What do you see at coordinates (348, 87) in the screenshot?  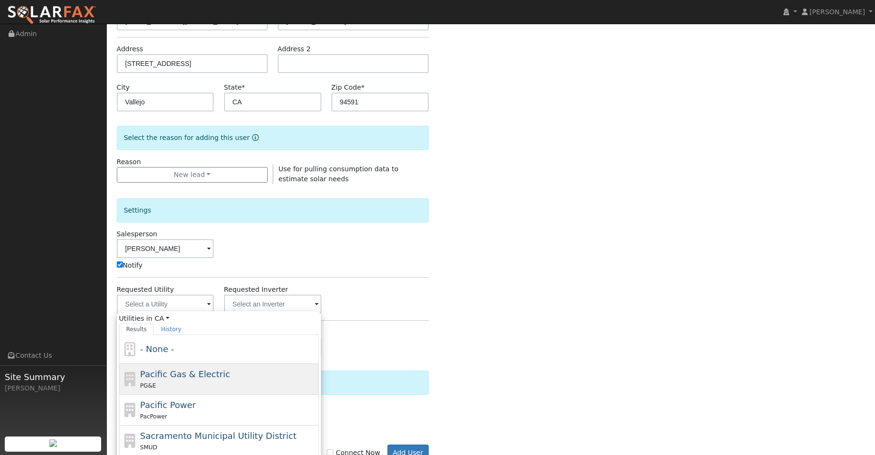 I see `label: Zip Code` at bounding box center [348, 87].